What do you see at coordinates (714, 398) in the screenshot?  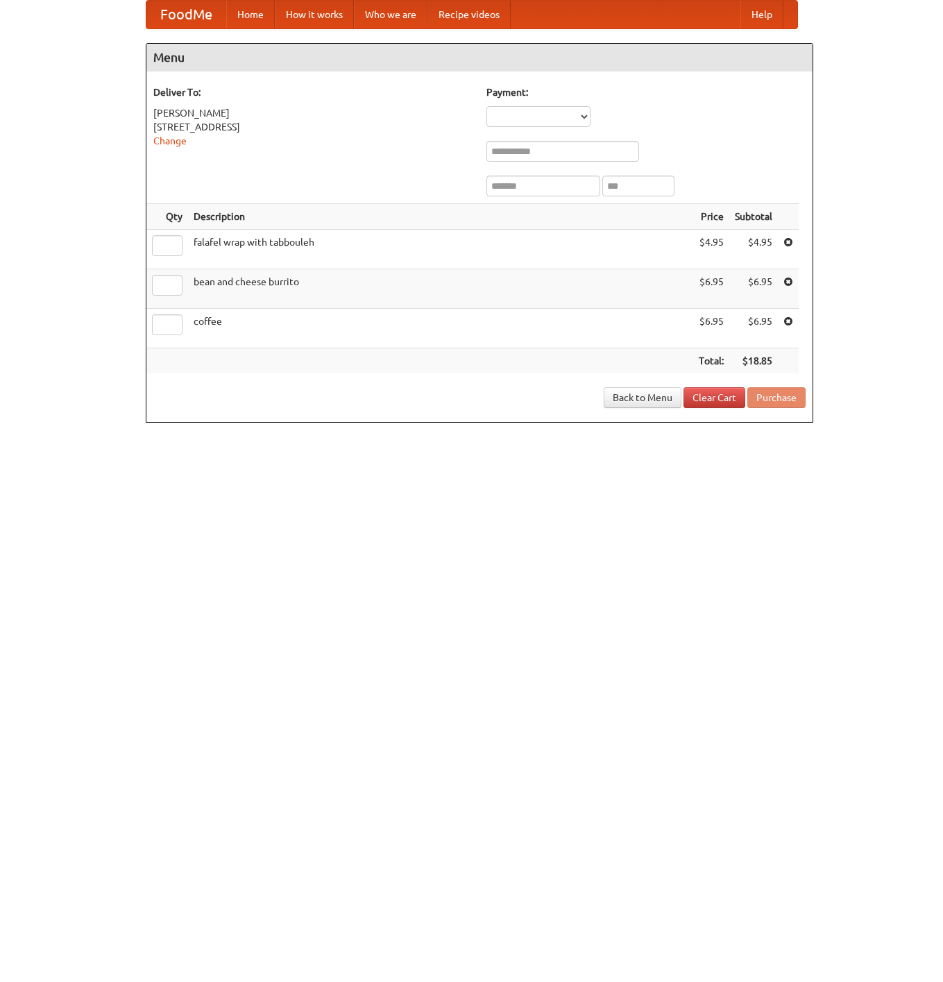 I see `a: Clear Cart` at bounding box center [714, 398].